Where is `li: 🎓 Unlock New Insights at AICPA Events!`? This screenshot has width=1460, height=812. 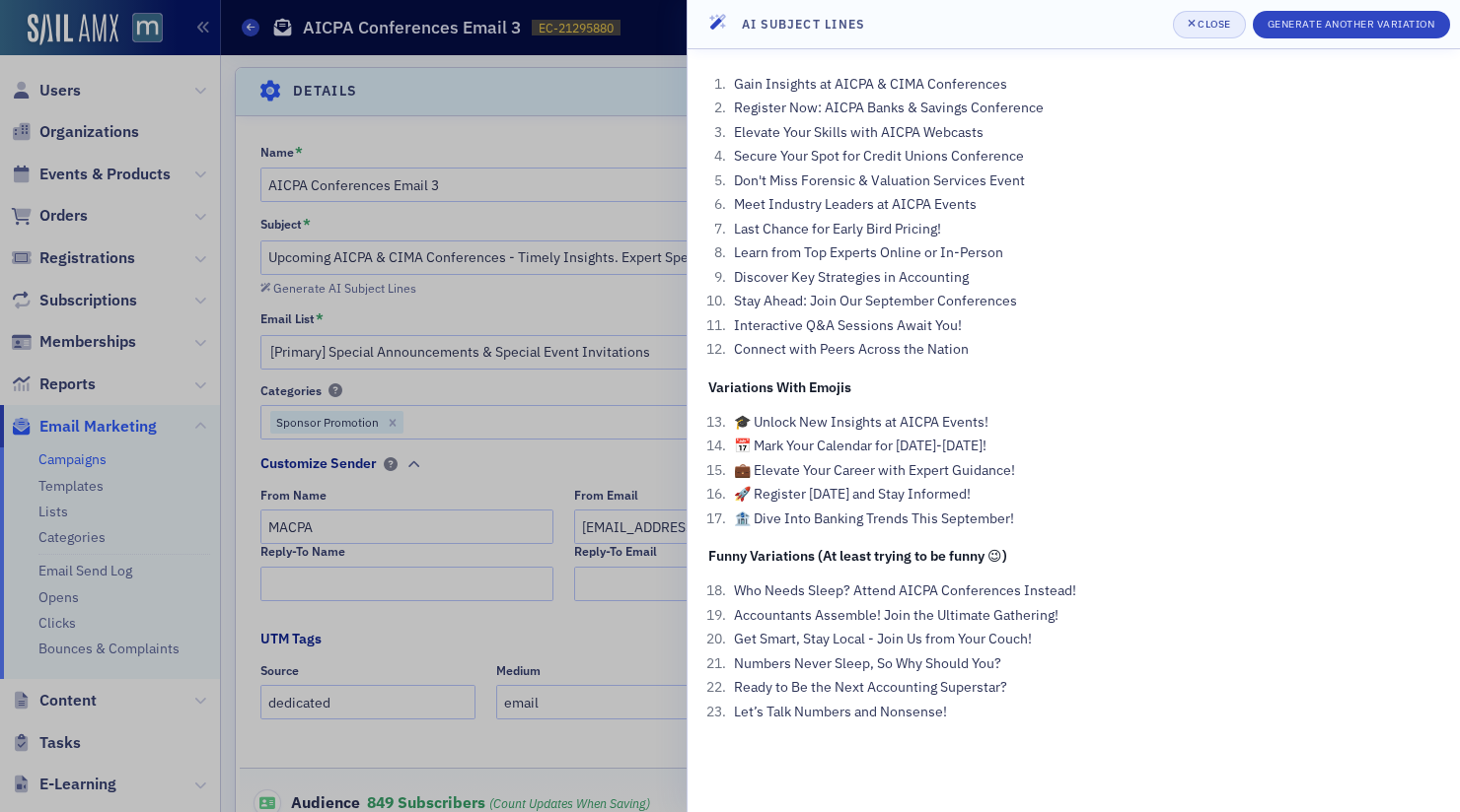 li: 🎓 Unlock New Insights at AICPA Events! is located at coordinates (1084, 422).